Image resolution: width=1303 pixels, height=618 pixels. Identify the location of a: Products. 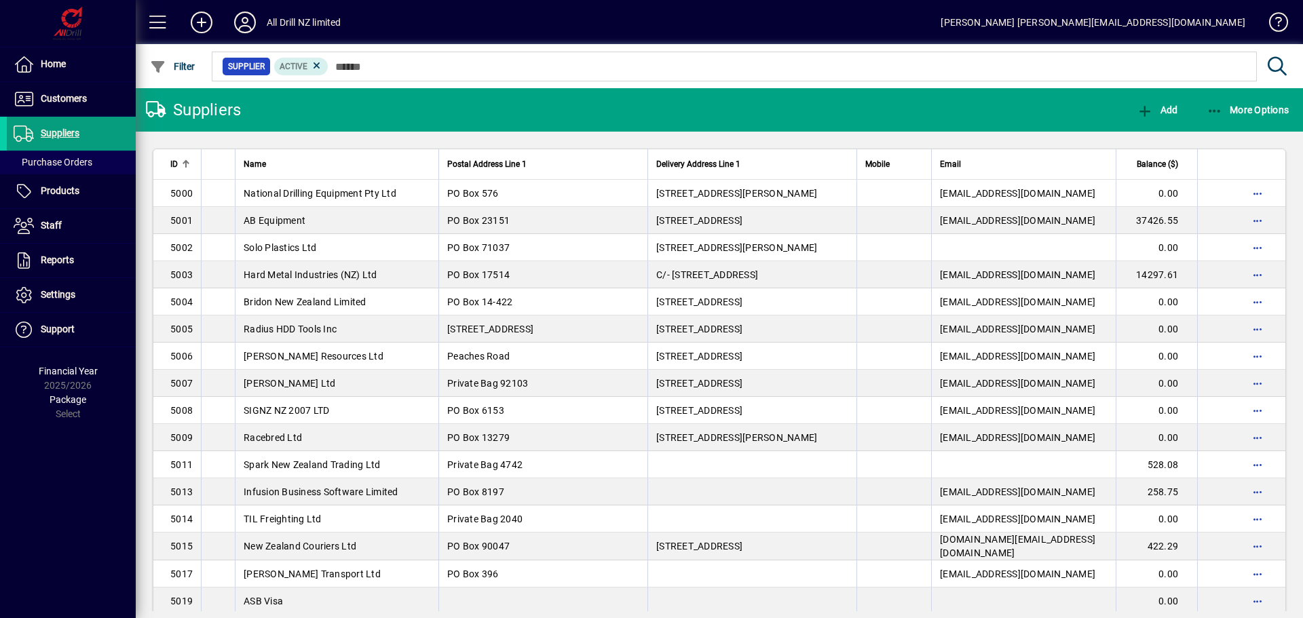
(71, 191).